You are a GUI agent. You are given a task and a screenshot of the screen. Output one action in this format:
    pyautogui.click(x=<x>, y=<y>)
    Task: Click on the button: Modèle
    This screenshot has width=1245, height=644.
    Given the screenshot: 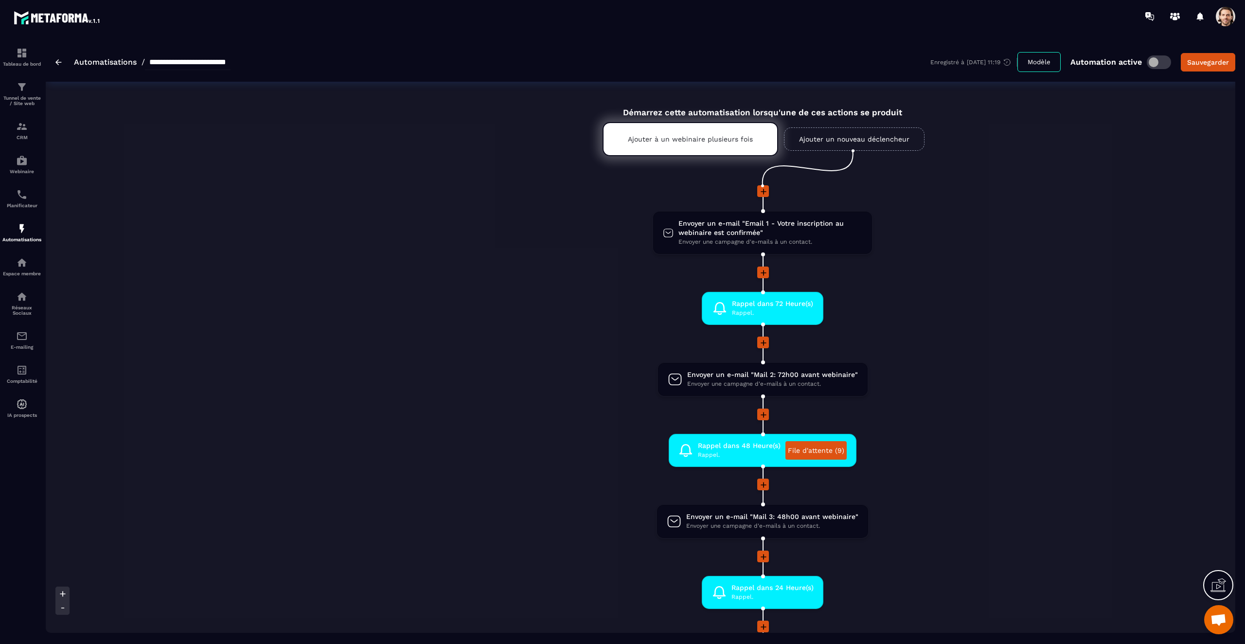 What is the action you would take?
    pyautogui.click(x=1039, y=62)
    